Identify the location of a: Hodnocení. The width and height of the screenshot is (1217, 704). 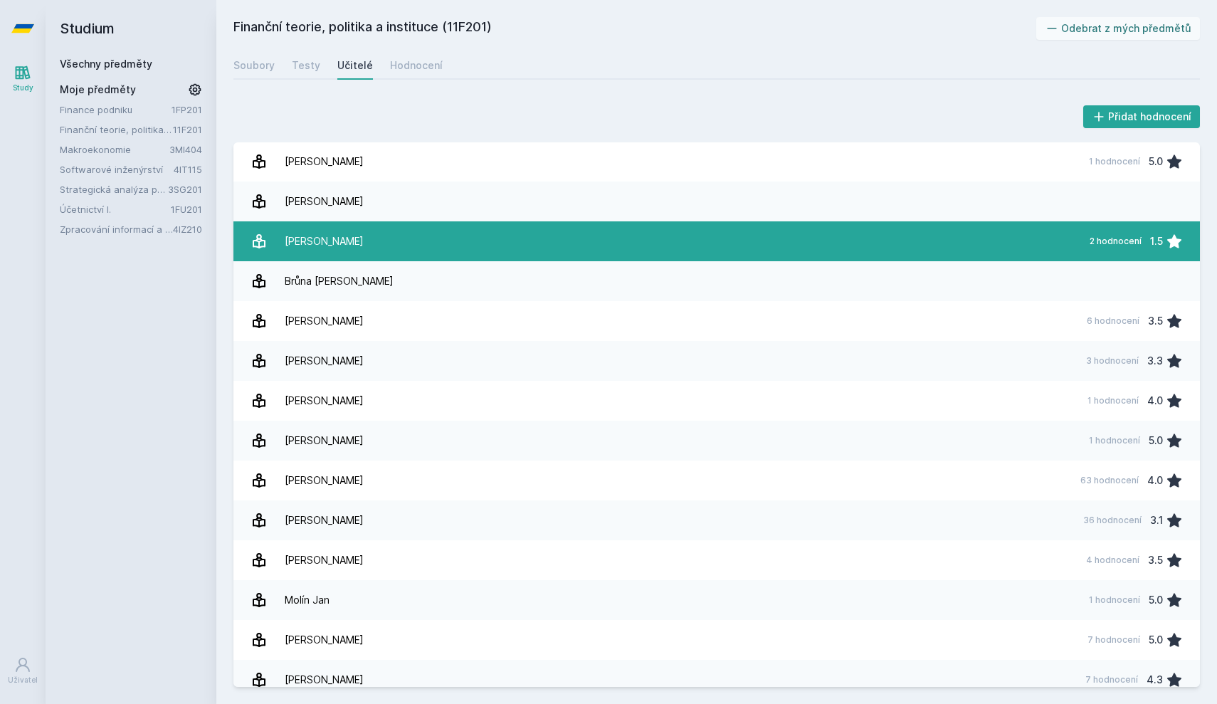
(416, 65).